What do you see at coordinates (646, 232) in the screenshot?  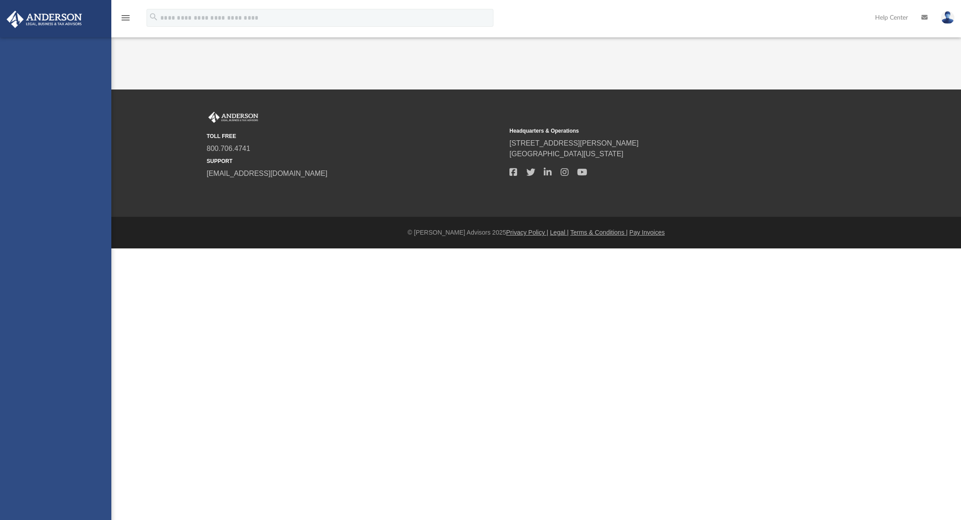 I see `a: Pay Invoices` at bounding box center [646, 232].